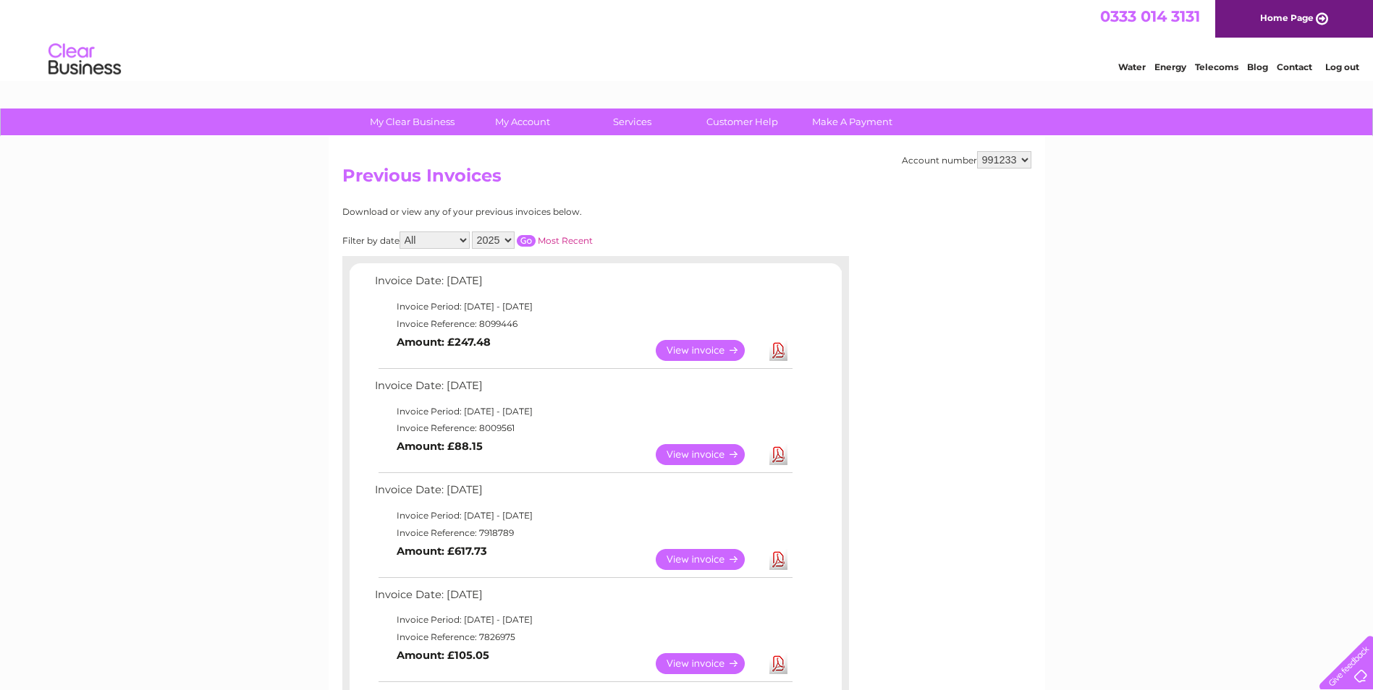  What do you see at coordinates (1150, 16) in the screenshot?
I see `a: 0333 014 3131` at bounding box center [1150, 16].